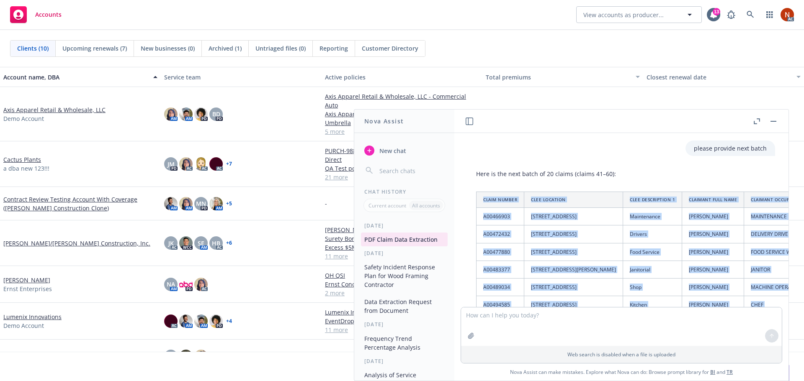 This screenshot has height=381, width=804. Describe the element at coordinates (716, 12) in the screenshot. I see `div: 13` at that location.